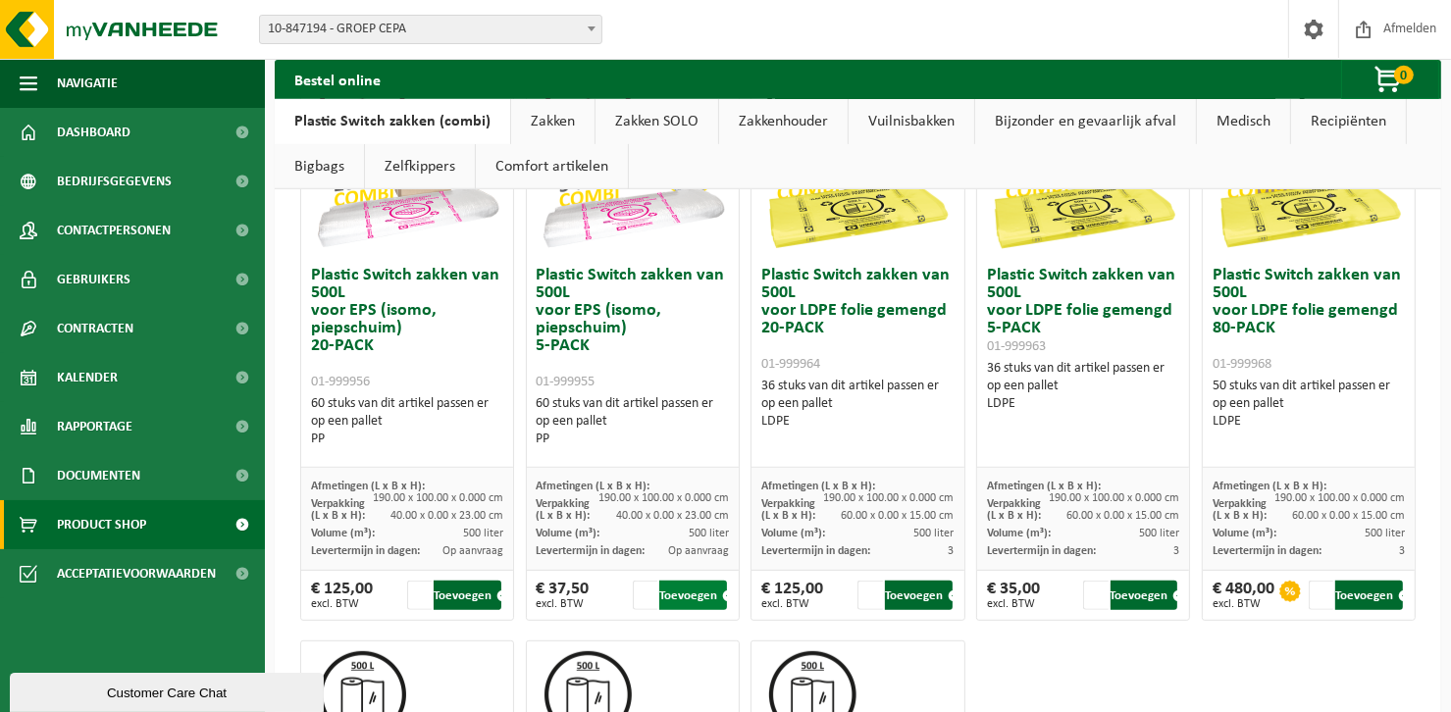  What do you see at coordinates (551, 167) in the screenshot?
I see `a: Comfort artikelen` at bounding box center [551, 167].